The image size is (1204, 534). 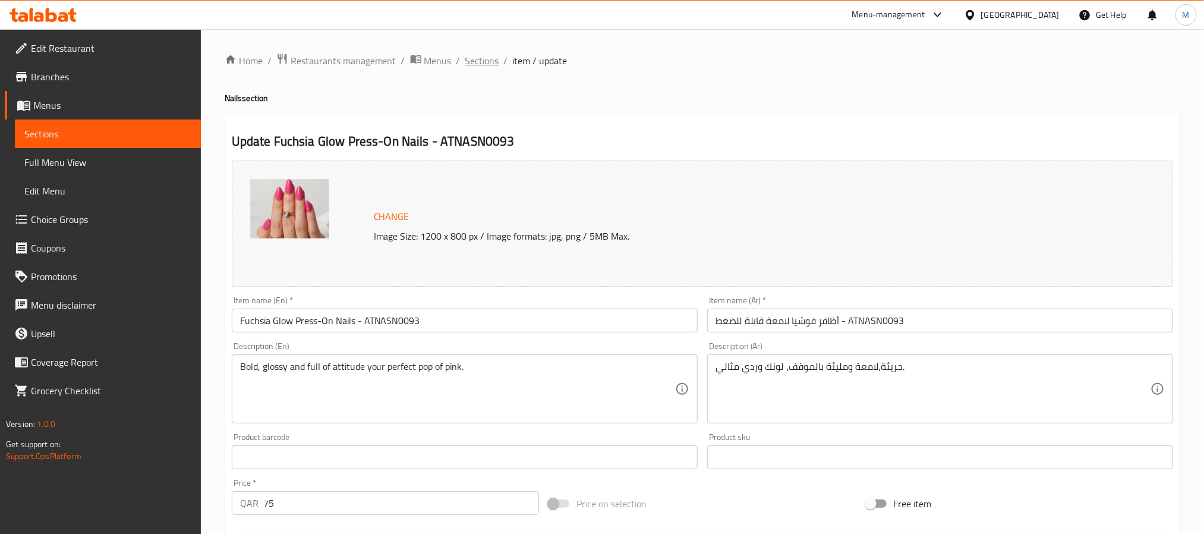 What do you see at coordinates (540, 61) in the screenshot?
I see `span: item / update` at bounding box center [540, 61].